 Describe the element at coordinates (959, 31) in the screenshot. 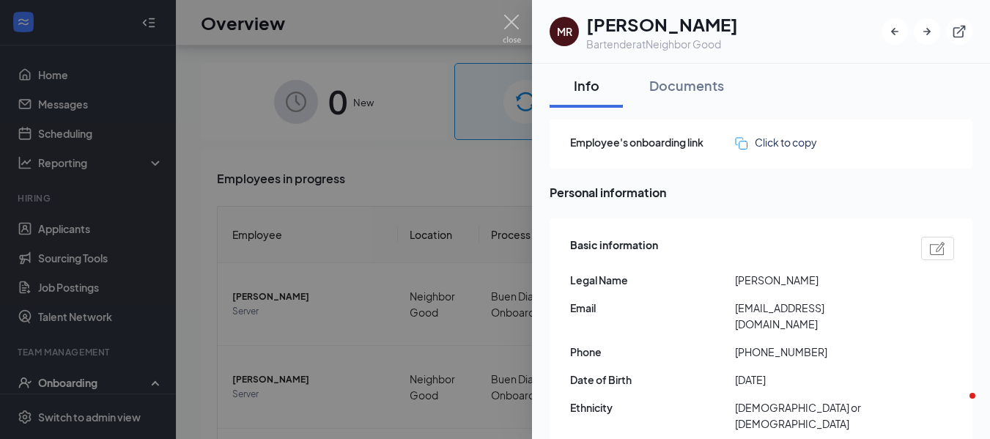

I see `svg: ExternalLink` at that location.